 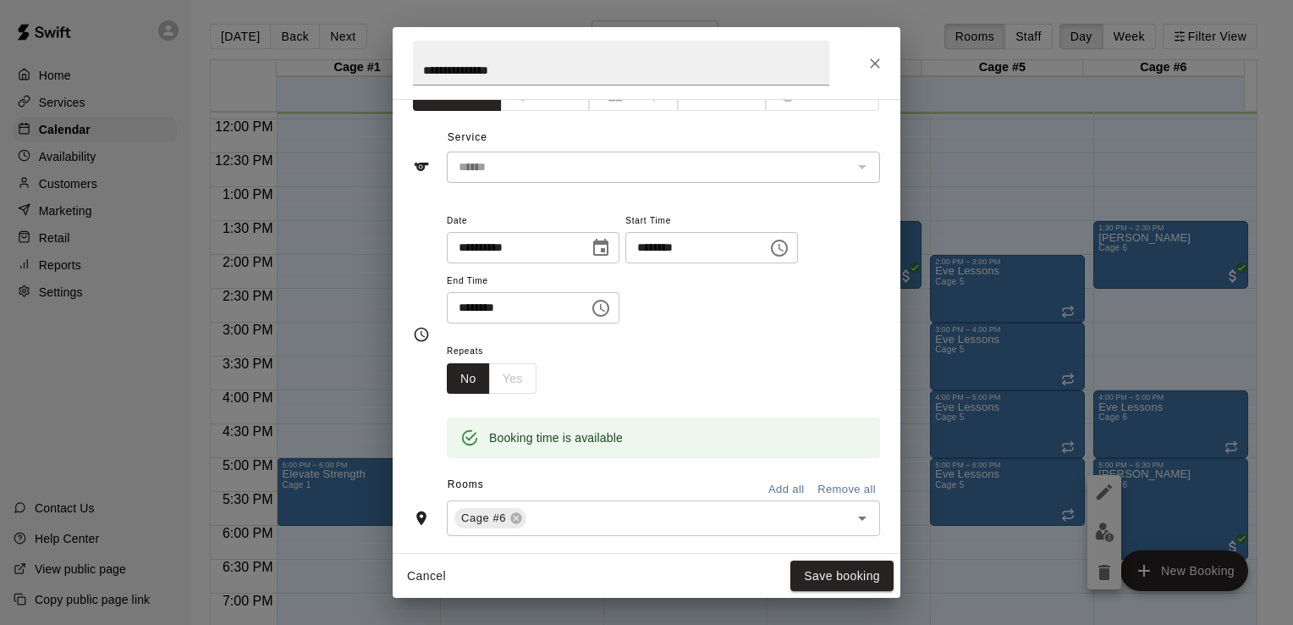 I want to click on svg: Timing, so click(x=421, y=334).